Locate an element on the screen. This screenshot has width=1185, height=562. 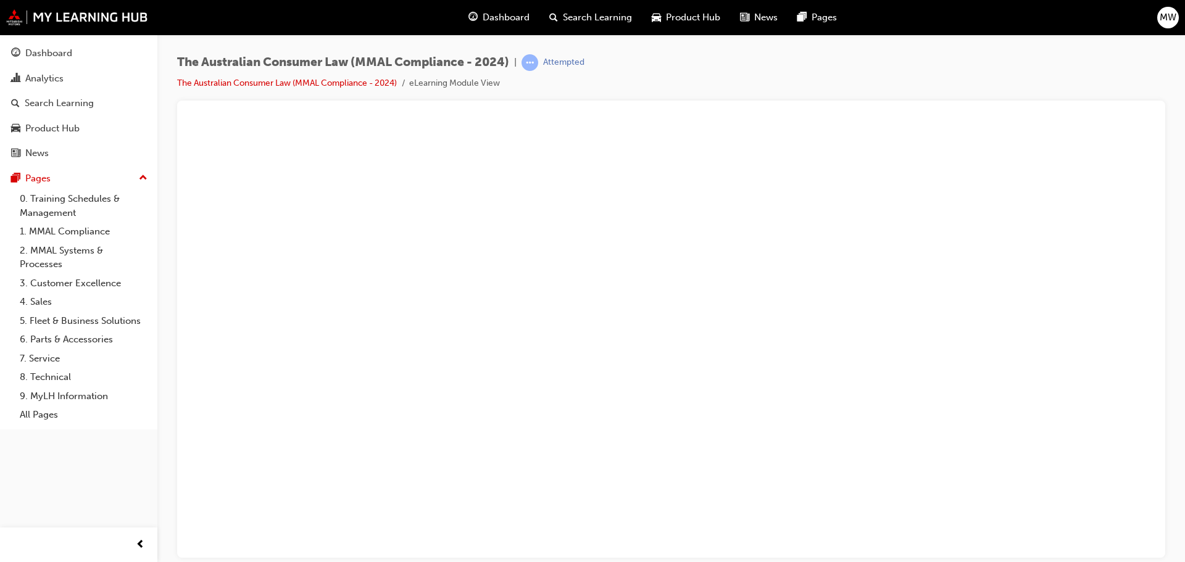
span: chart-icon is located at coordinates (15, 79).